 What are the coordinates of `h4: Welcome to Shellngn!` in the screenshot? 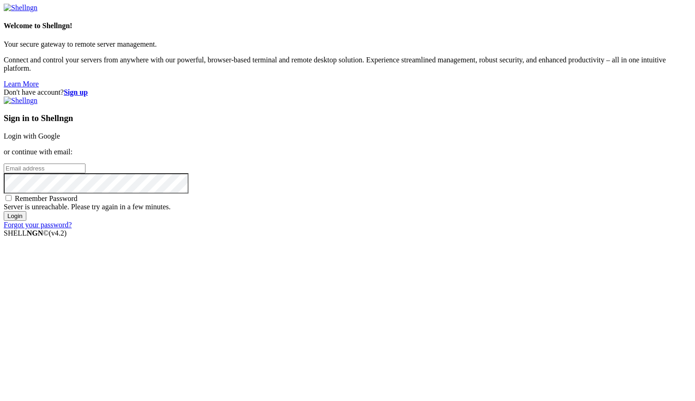 It's located at (347, 26).